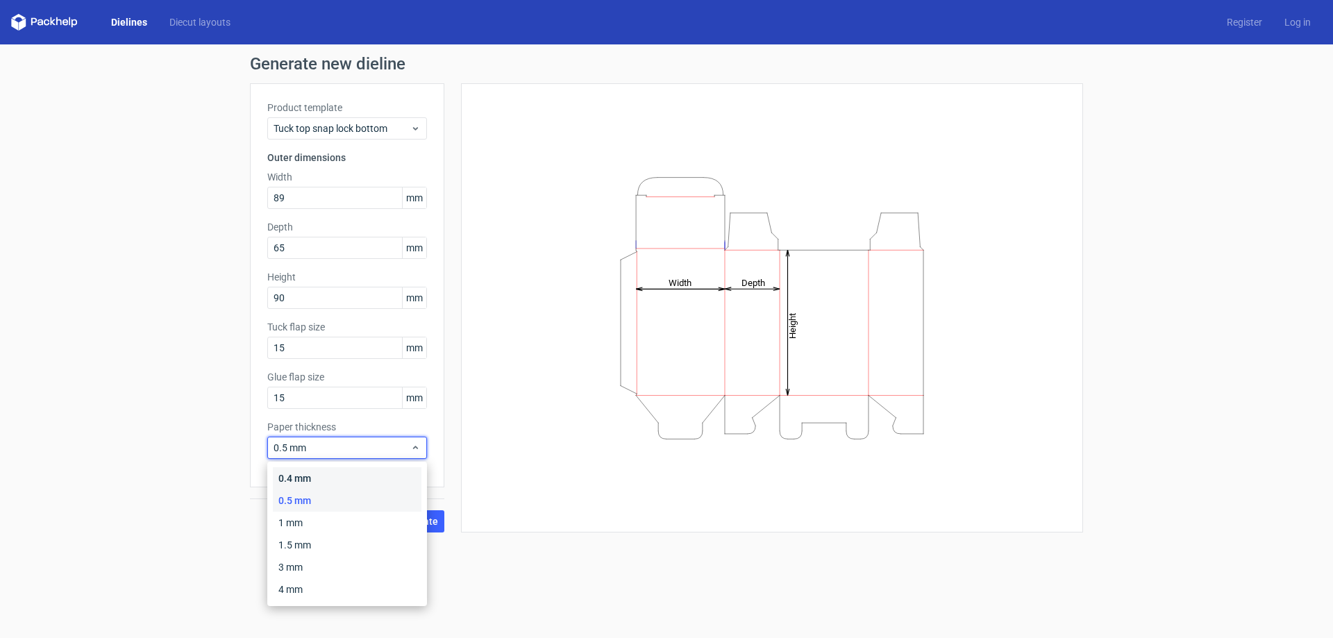  What do you see at coordinates (347, 158) in the screenshot?
I see `h3: Outer dimensions` at bounding box center [347, 158].